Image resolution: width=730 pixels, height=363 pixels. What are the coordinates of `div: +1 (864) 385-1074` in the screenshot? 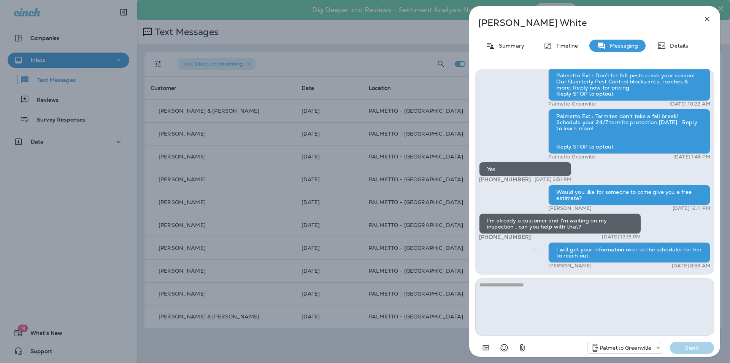 It's located at (625, 347).